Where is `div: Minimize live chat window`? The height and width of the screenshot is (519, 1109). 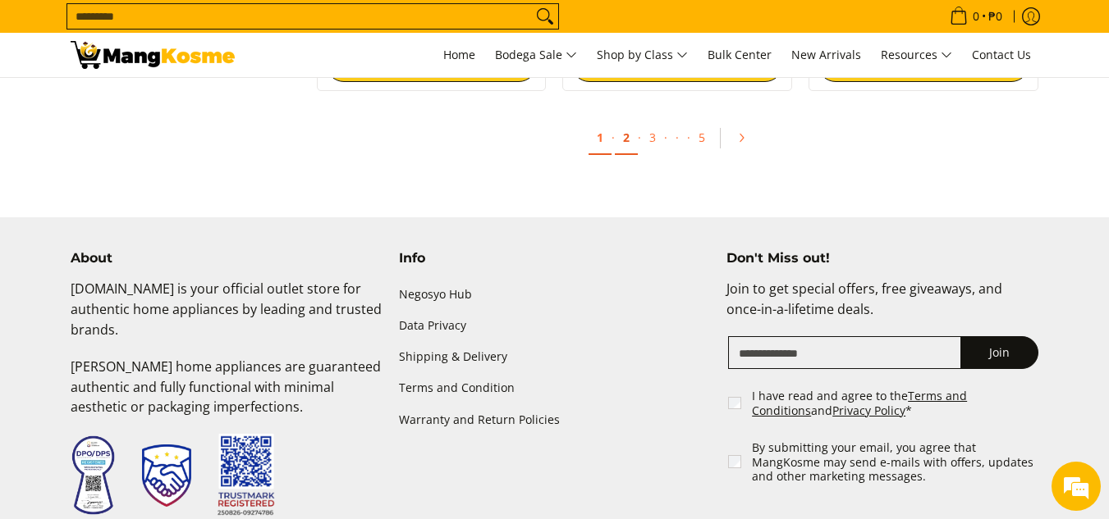
div: Minimize live chat window is located at coordinates (289, 28).